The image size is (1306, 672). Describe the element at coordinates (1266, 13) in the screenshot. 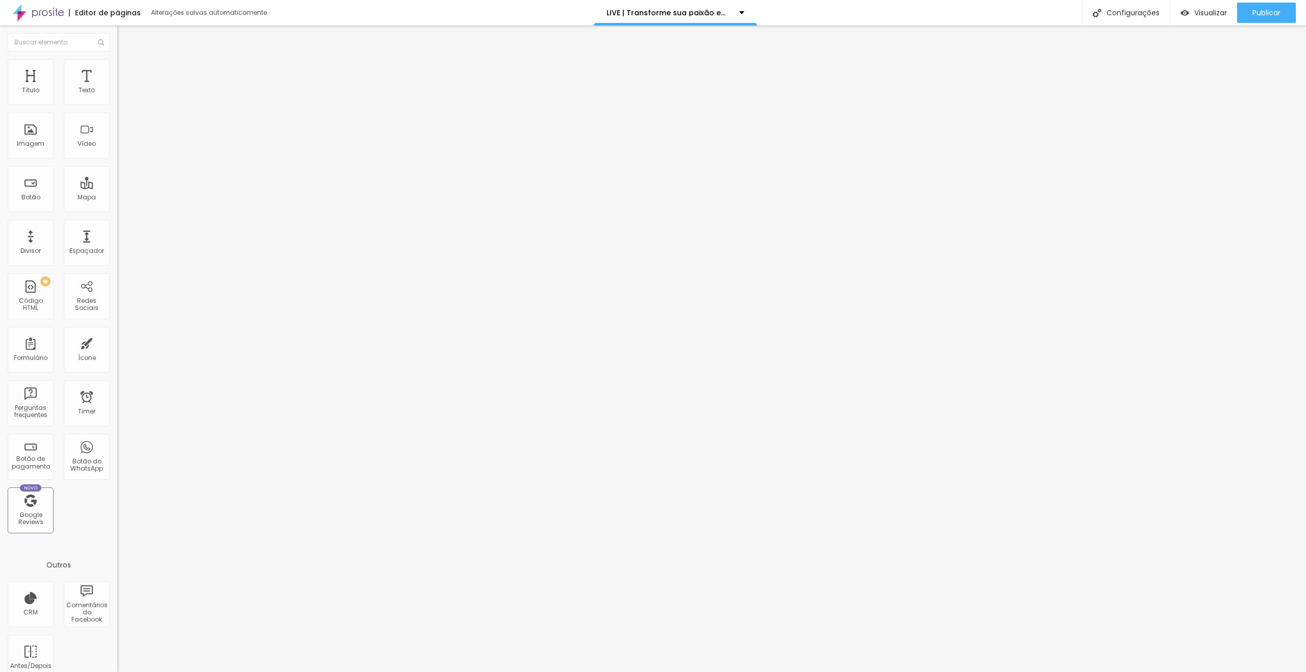

I see `button: Publicar` at that location.